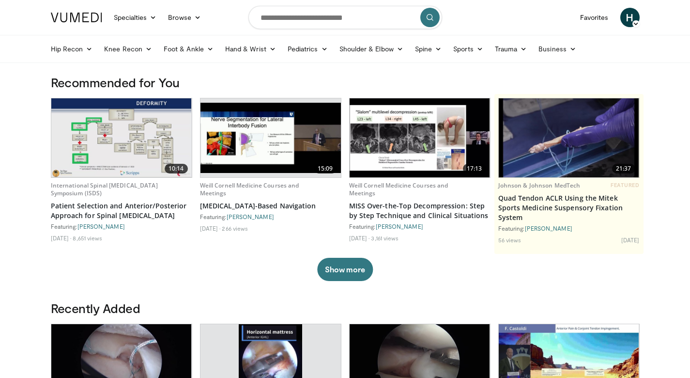 The width and height of the screenshot is (690, 378). I want to click on a: 17:13, so click(420, 138).